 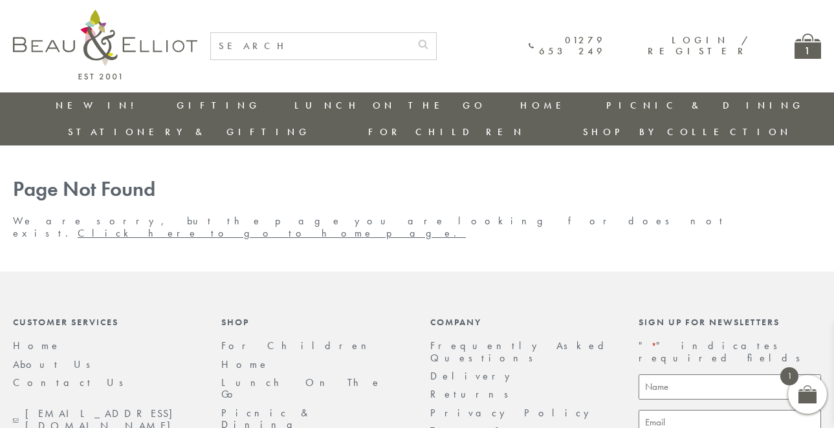 I want to click on img: logo, so click(x=105, y=45).